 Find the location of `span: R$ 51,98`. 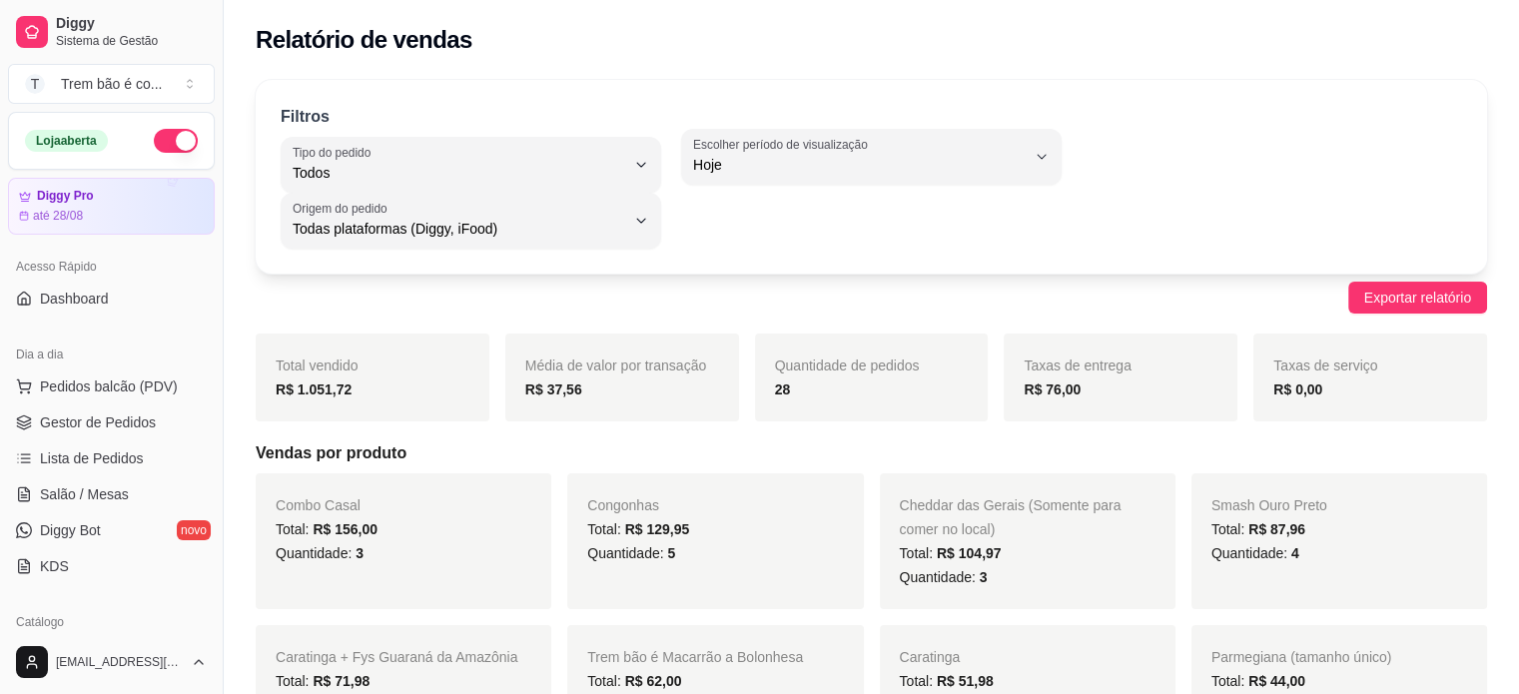

span: R$ 51,98 is located at coordinates (965, 681).